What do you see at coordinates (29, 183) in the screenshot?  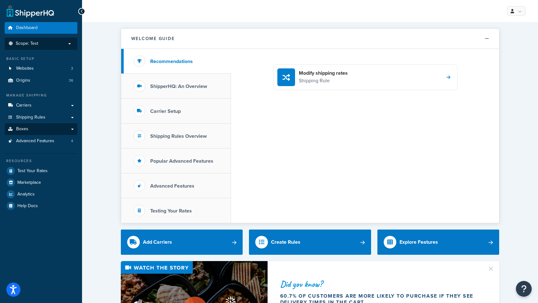 I see `span: Marketplace` at bounding box center [29, 183].